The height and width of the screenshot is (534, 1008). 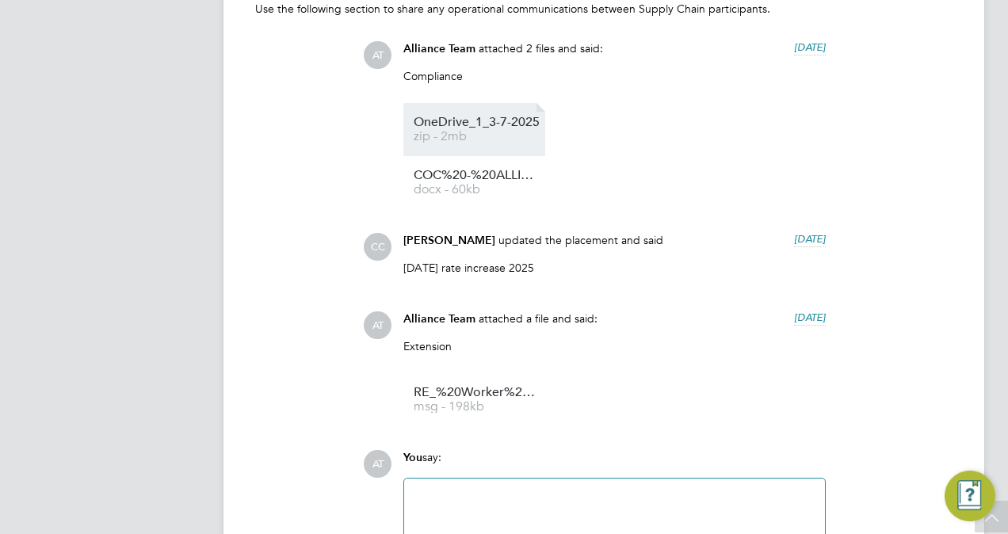 What do you see at coordinates (614, 76) in the screenshot?
I see `p: Compliance` at bounding box center [614, 76].